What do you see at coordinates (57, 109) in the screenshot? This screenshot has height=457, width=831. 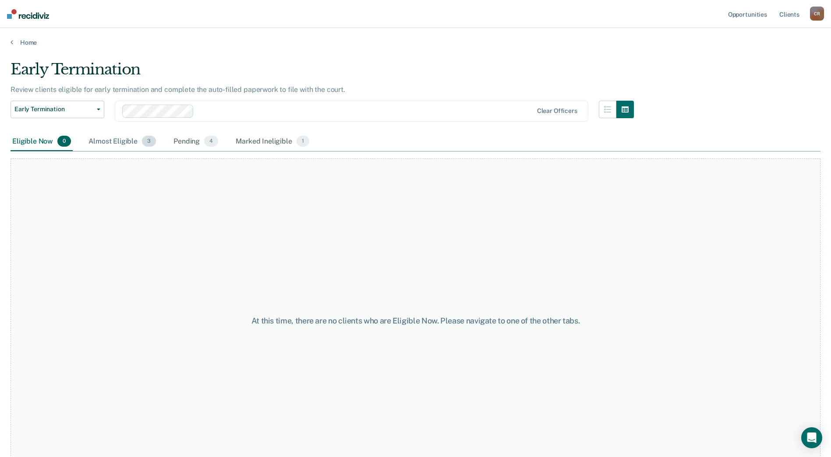 I see `button: Early Termination` at bounding box center [57, 109].